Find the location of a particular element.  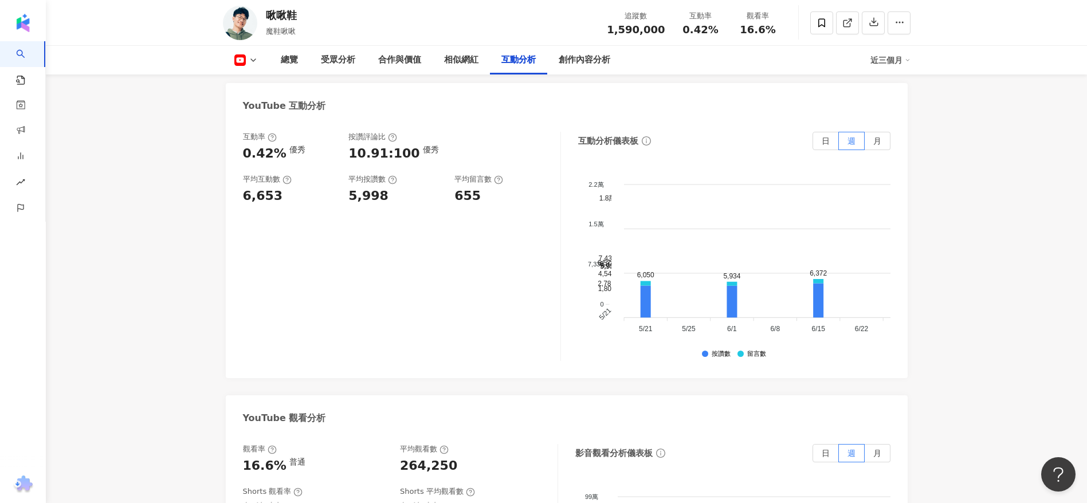

tspan: 6/15 is located at coordinates (818, 329).